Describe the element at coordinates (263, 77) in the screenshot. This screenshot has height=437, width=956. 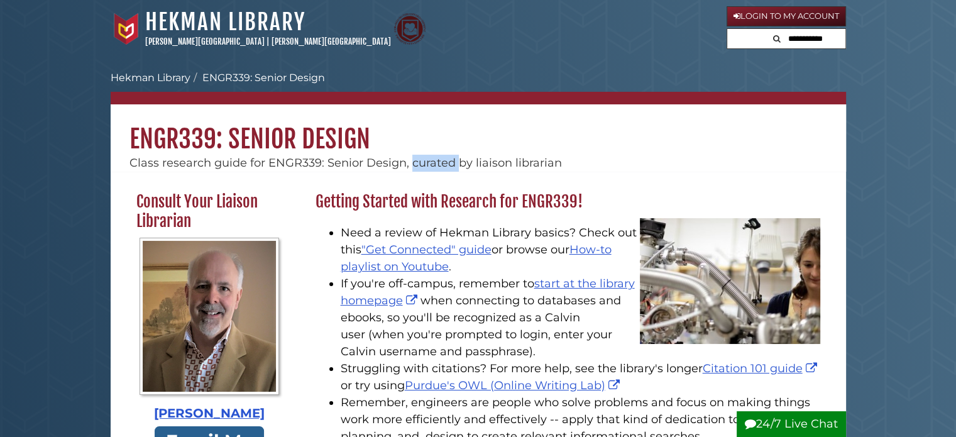
I see `a: ENGR339: Senior Design` at that location.